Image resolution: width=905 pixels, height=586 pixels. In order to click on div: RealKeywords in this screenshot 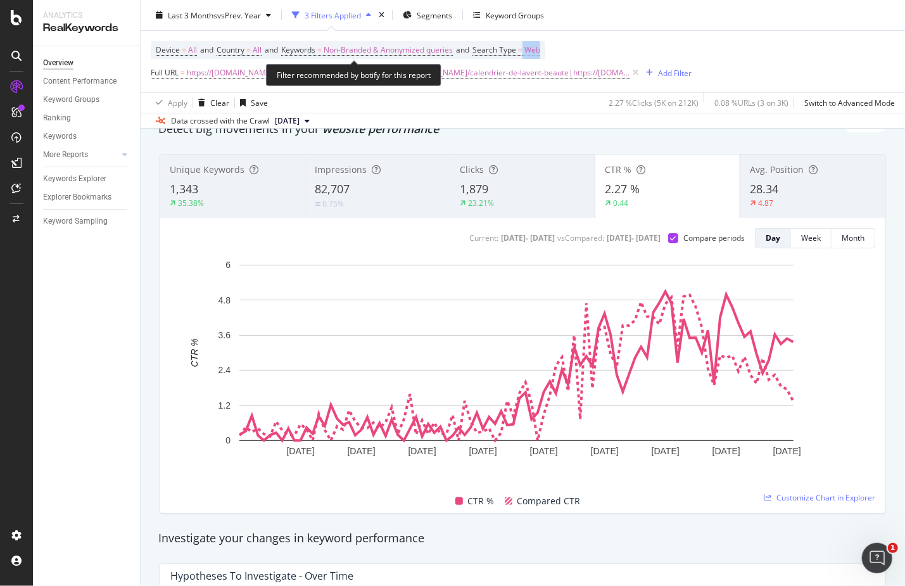, I will do `click(86, 28)`.